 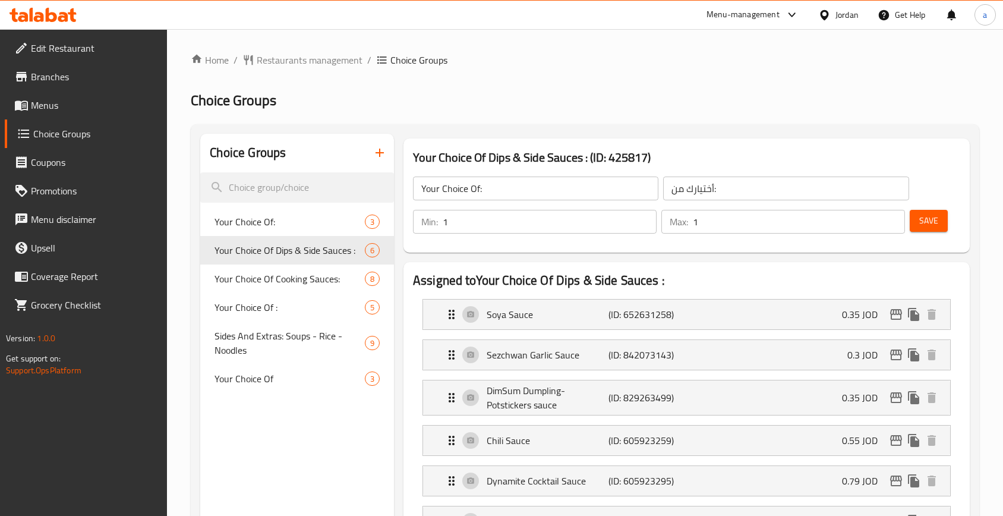 What do you see at coordinates (687, 158) in the screenshot?
I see `h3: Your Choice Of Dips & Side Sauces : (ID: 425817)` at bounding box center [687, 158].